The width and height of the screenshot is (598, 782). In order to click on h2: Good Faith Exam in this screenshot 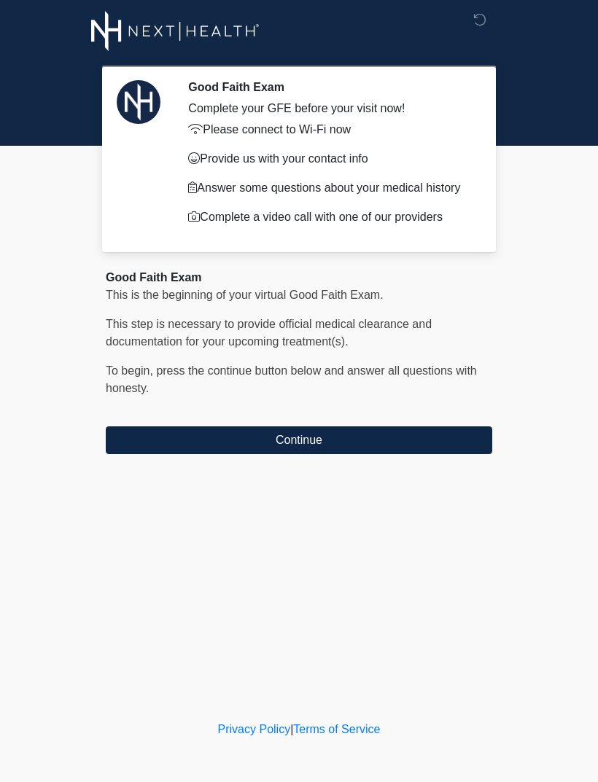, I will do `click(329, 87)`.